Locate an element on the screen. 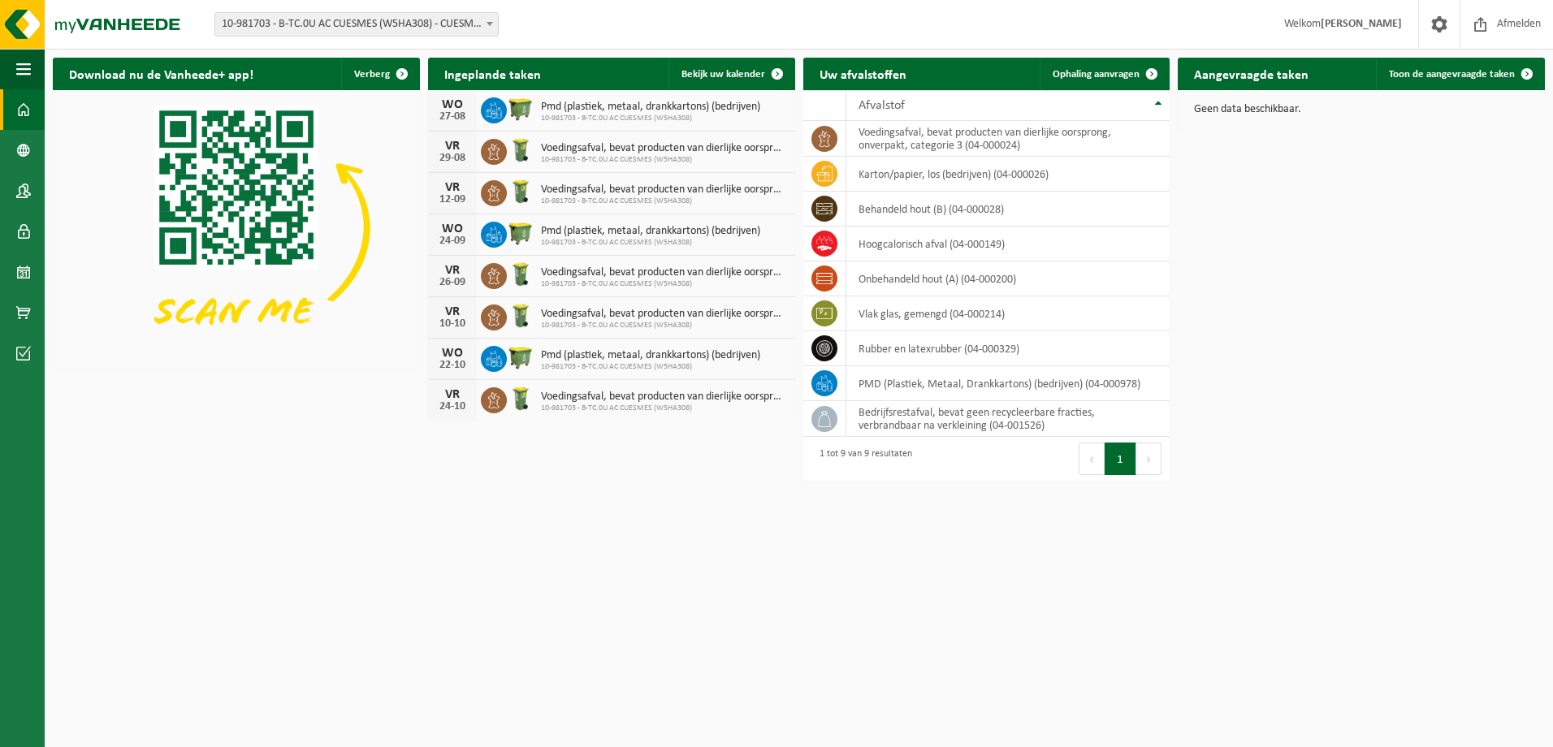  p: Geen data beschikbaar. is located at coordinates (1361, 110).